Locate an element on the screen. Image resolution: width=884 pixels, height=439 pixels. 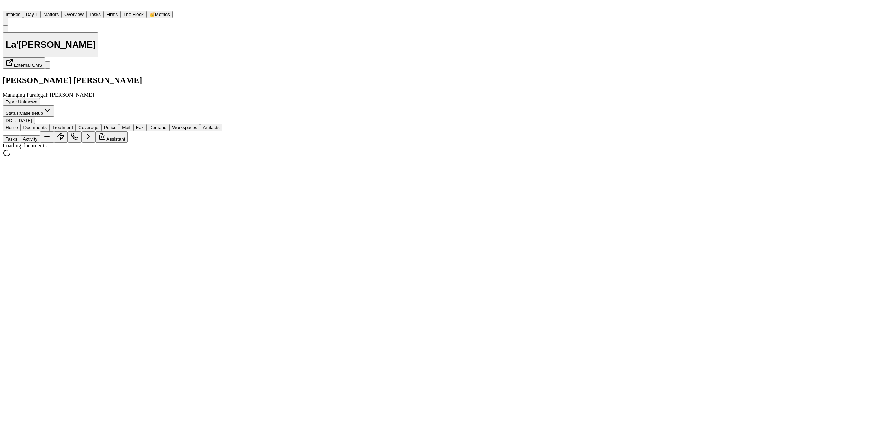
button: Edit matter name is located at coordinates (50, 45).